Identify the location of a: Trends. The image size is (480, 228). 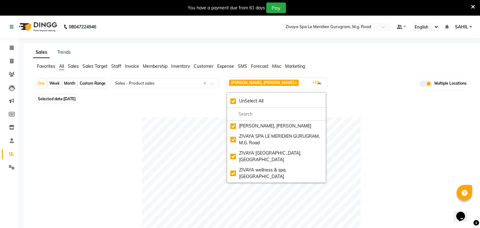
(64, 52).